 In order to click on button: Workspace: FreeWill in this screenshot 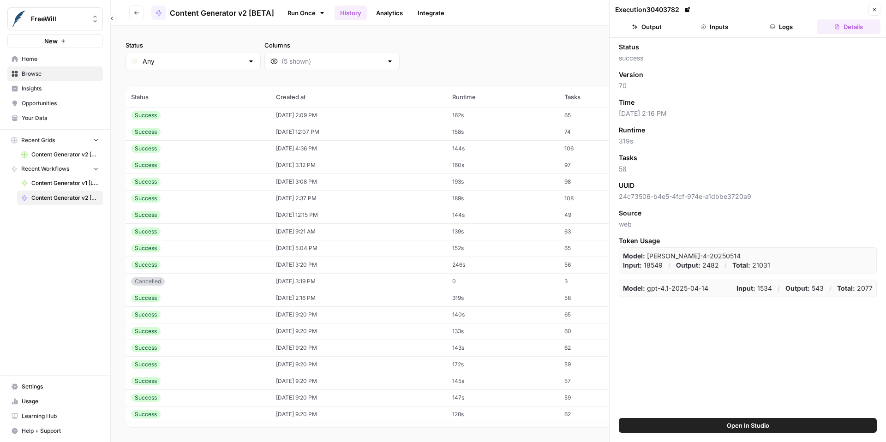, I will do `click(55, 19)`.